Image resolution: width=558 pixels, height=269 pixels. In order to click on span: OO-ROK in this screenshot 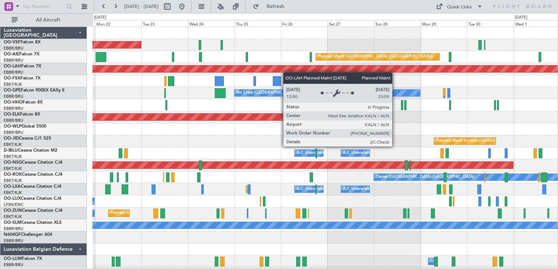, I will do `click(13, 175)`.